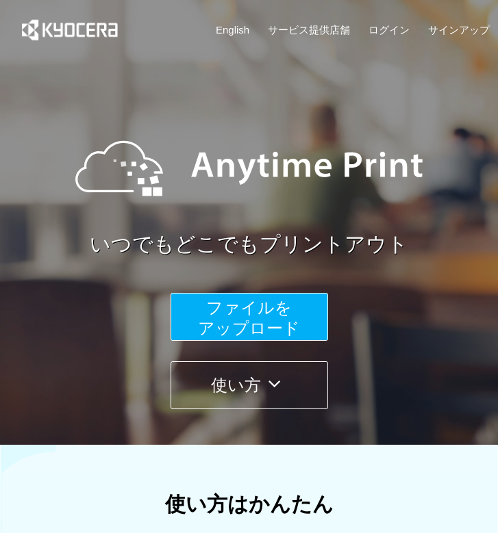 This screenshot has height=533, width=498. I want to click on button: 使い方, so click(249, 385).